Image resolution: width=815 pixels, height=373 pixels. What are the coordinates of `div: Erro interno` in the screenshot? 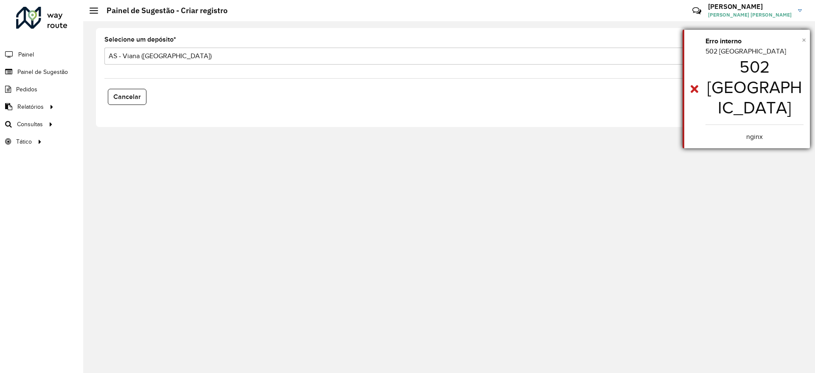 It's located at (754, 41).